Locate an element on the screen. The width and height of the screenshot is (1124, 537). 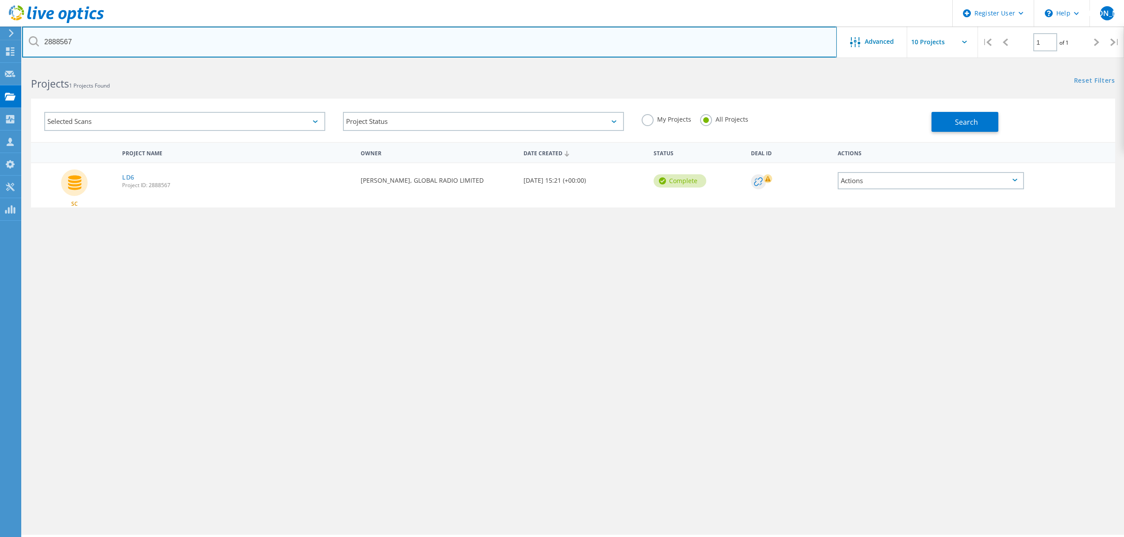
b: Projects is located at coordinates (50, 84).